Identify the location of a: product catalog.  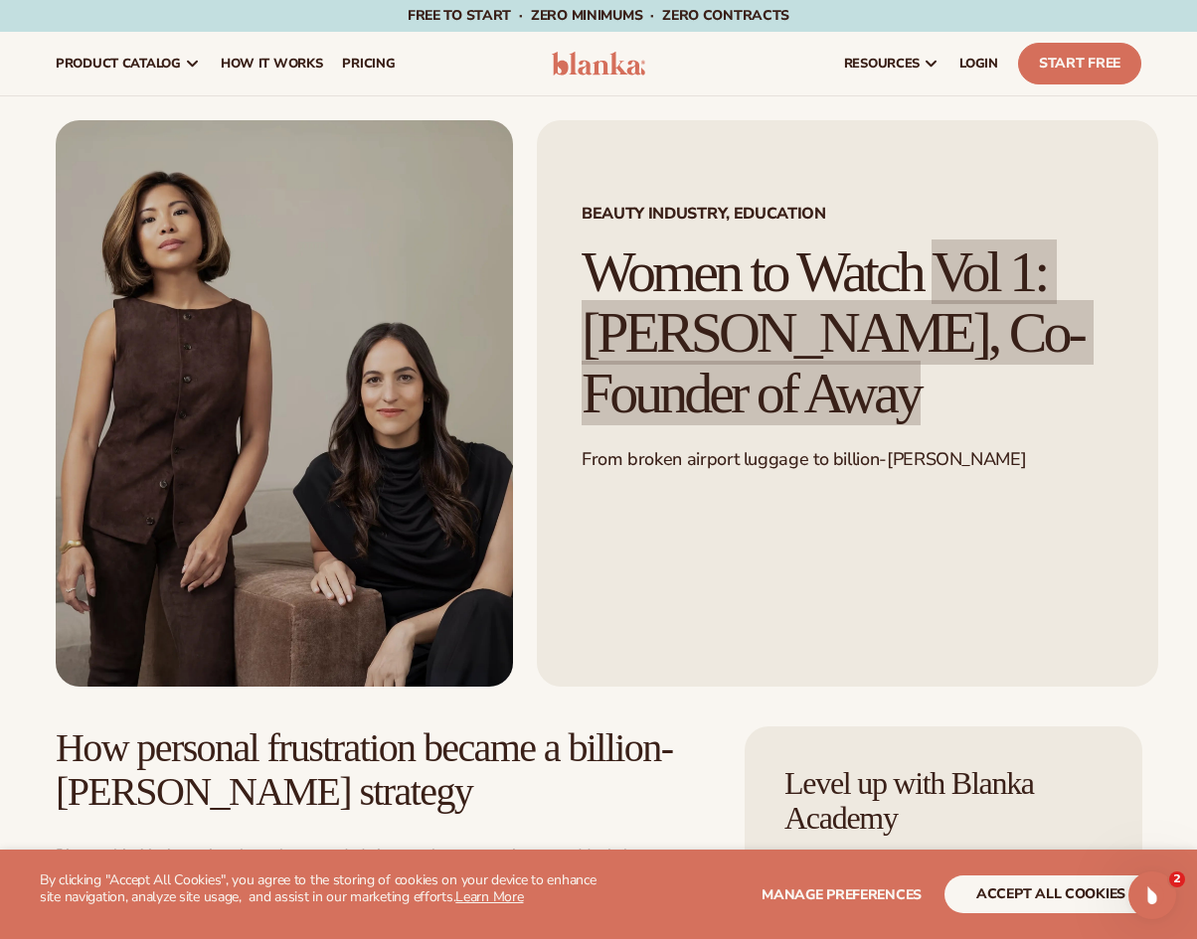
(128, 64).